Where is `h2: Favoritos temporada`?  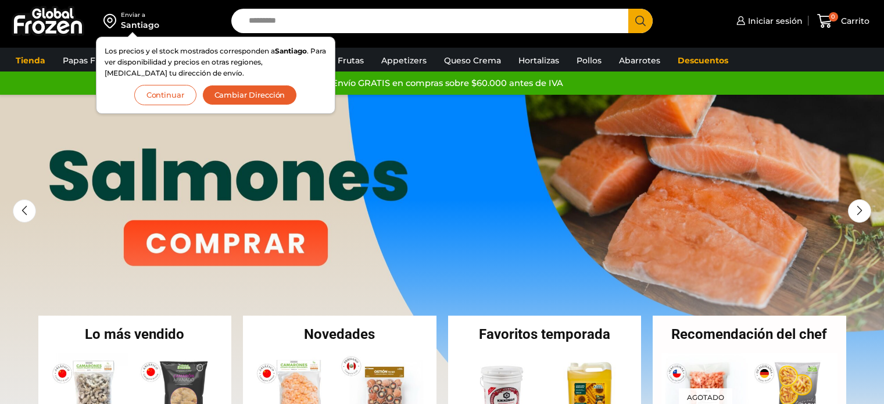 h2: Favoritos temporada is located at coordinates (545, 334).